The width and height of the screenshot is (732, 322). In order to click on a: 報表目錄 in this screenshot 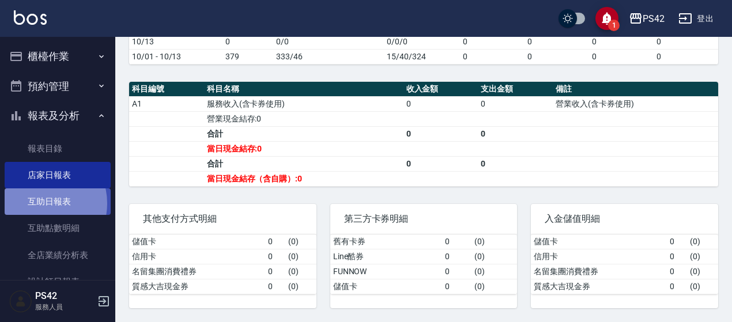, I will do `click(58, 149)`.